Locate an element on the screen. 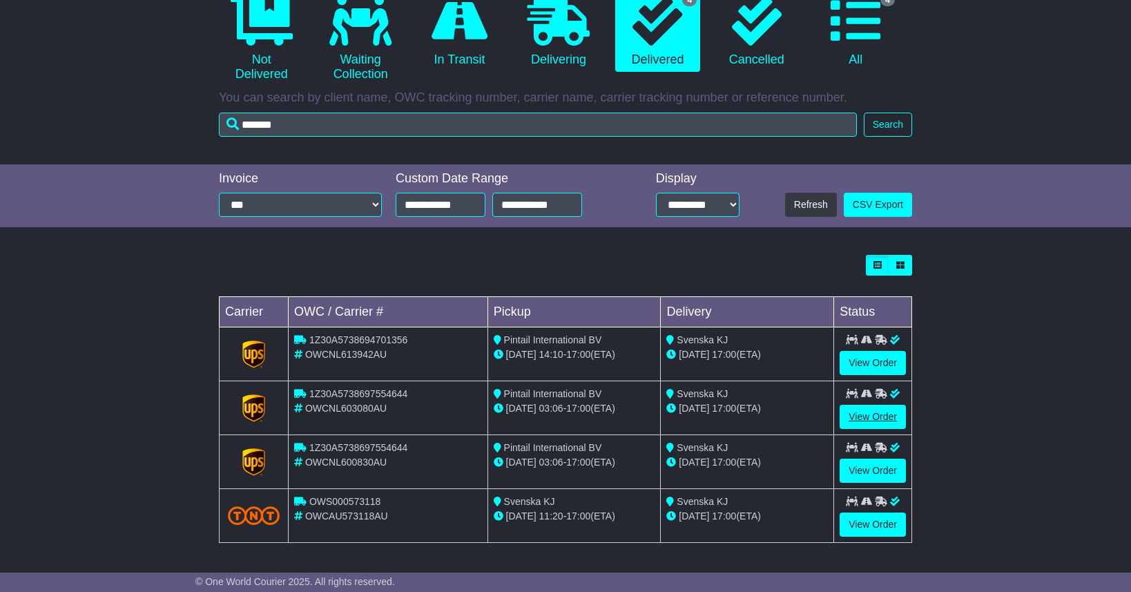  td: OWC / Carrier # is located at coordinates (388, 312).